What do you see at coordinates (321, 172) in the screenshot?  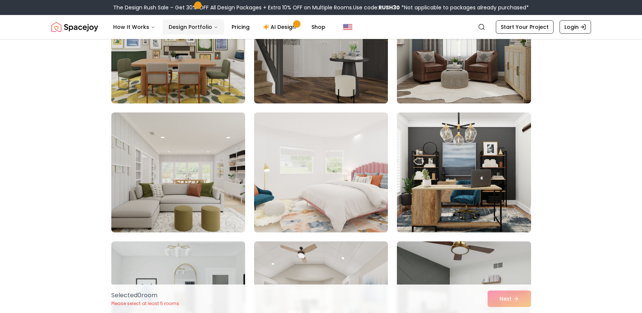 I see `img: Room room-59` at bounding box center [321, 172].